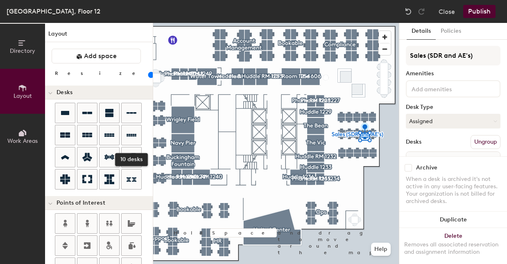  I want to click on button: Duplicate, so click(453, 220).